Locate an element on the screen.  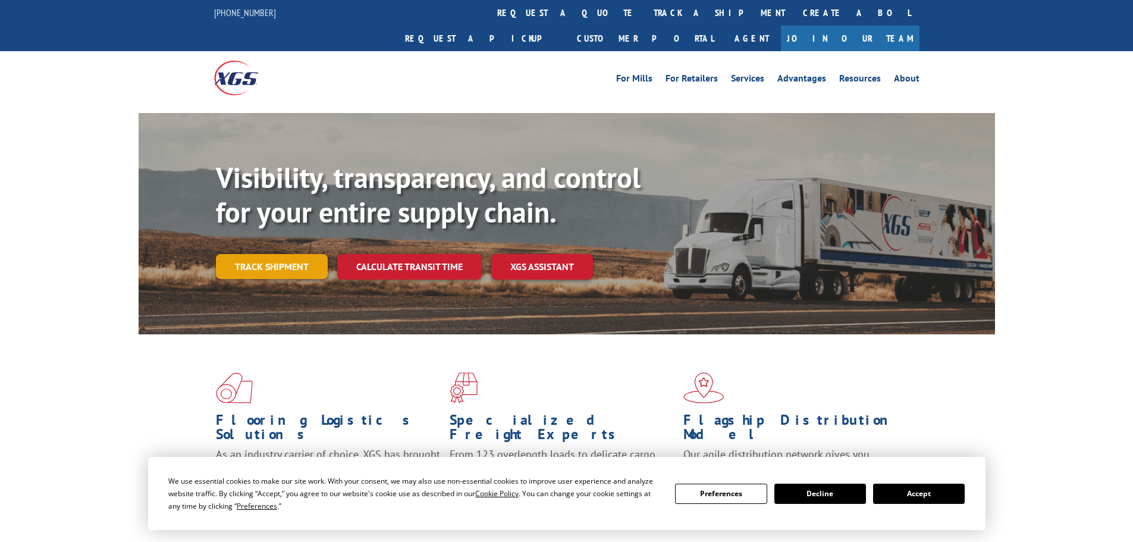
img: xgs-icon-total-supply-chain-intelligence-red is located at coordinates (234, 388).